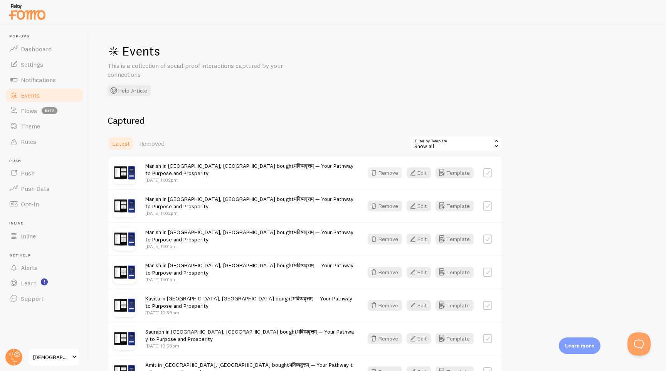 The image size is (666, 371). What do you see at coordinates (27, 12) in the screenshot?
I see `img: fomo-relay-logo-orange.svg` at bounding box center [27, 12].